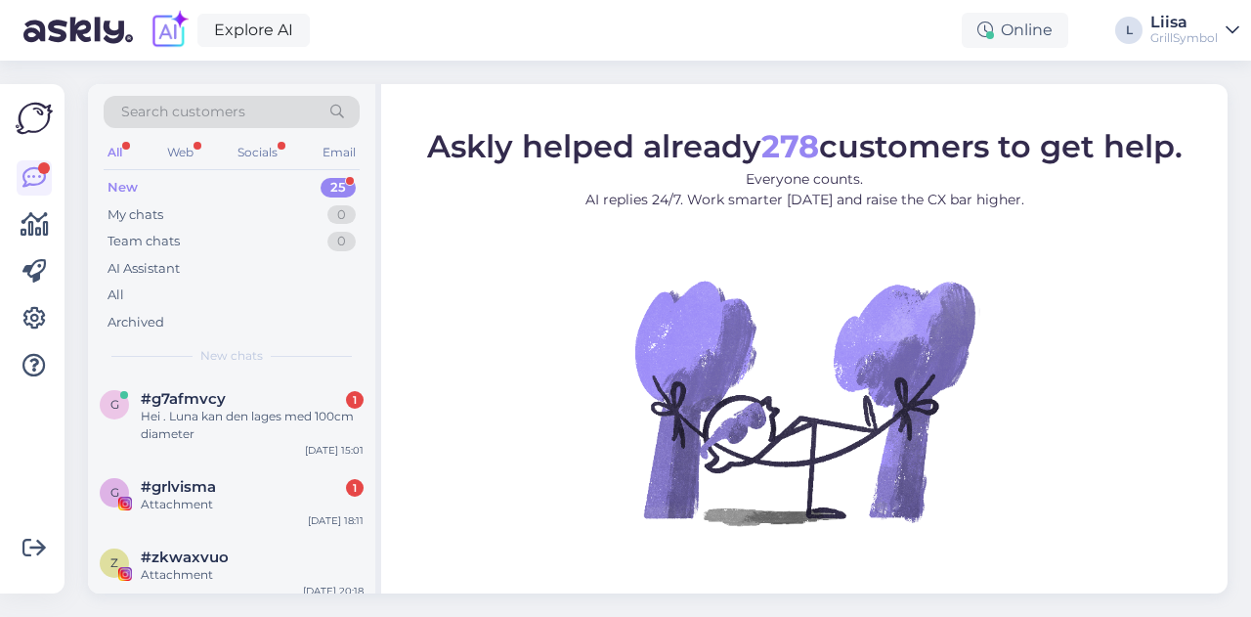 The height and width of the screenshot is (617, 1251). What do you see at coordinates (183, 399) in the screenshot?
I see `span: #g7afmvcy` at bounding box center [183, 399].